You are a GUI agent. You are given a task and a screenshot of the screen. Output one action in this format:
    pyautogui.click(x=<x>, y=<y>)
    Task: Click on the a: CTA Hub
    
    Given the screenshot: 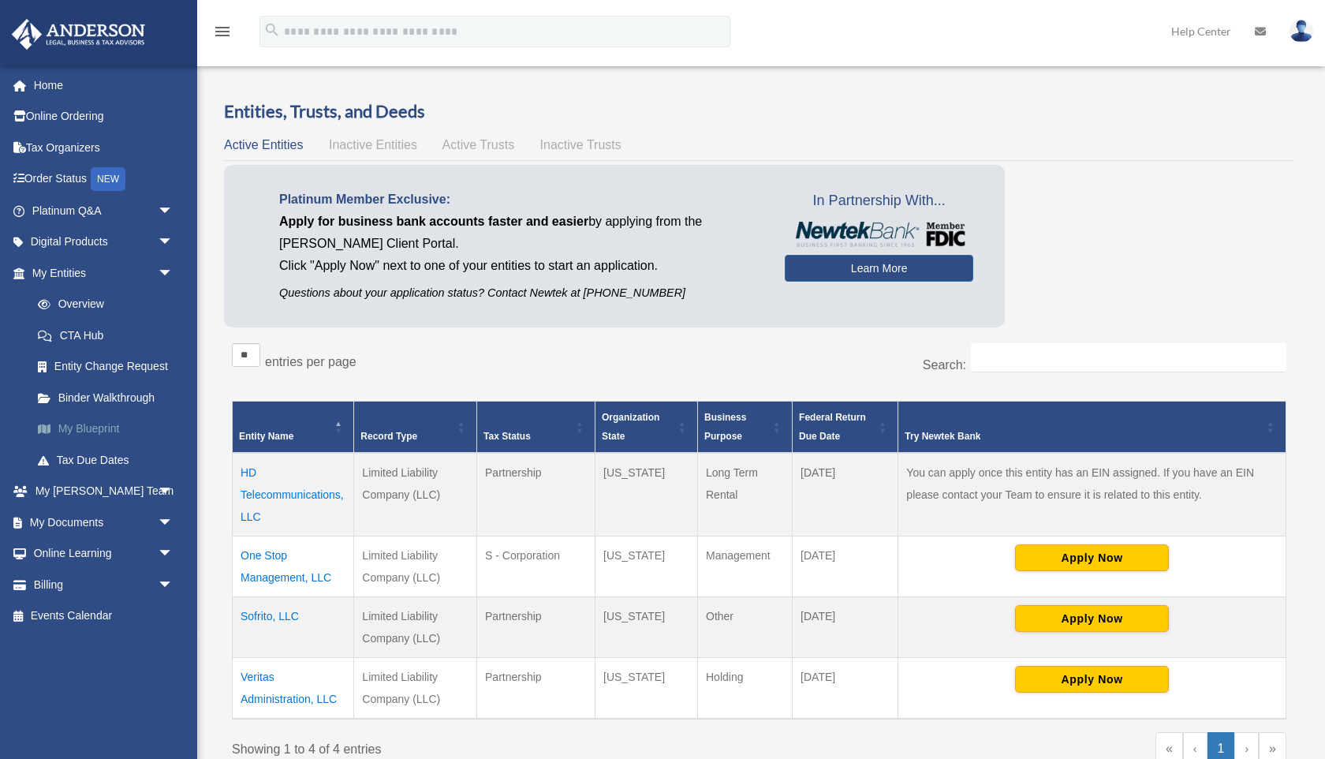 What is the action you would take?
    pyautogui.click(x=110, y=335)
    